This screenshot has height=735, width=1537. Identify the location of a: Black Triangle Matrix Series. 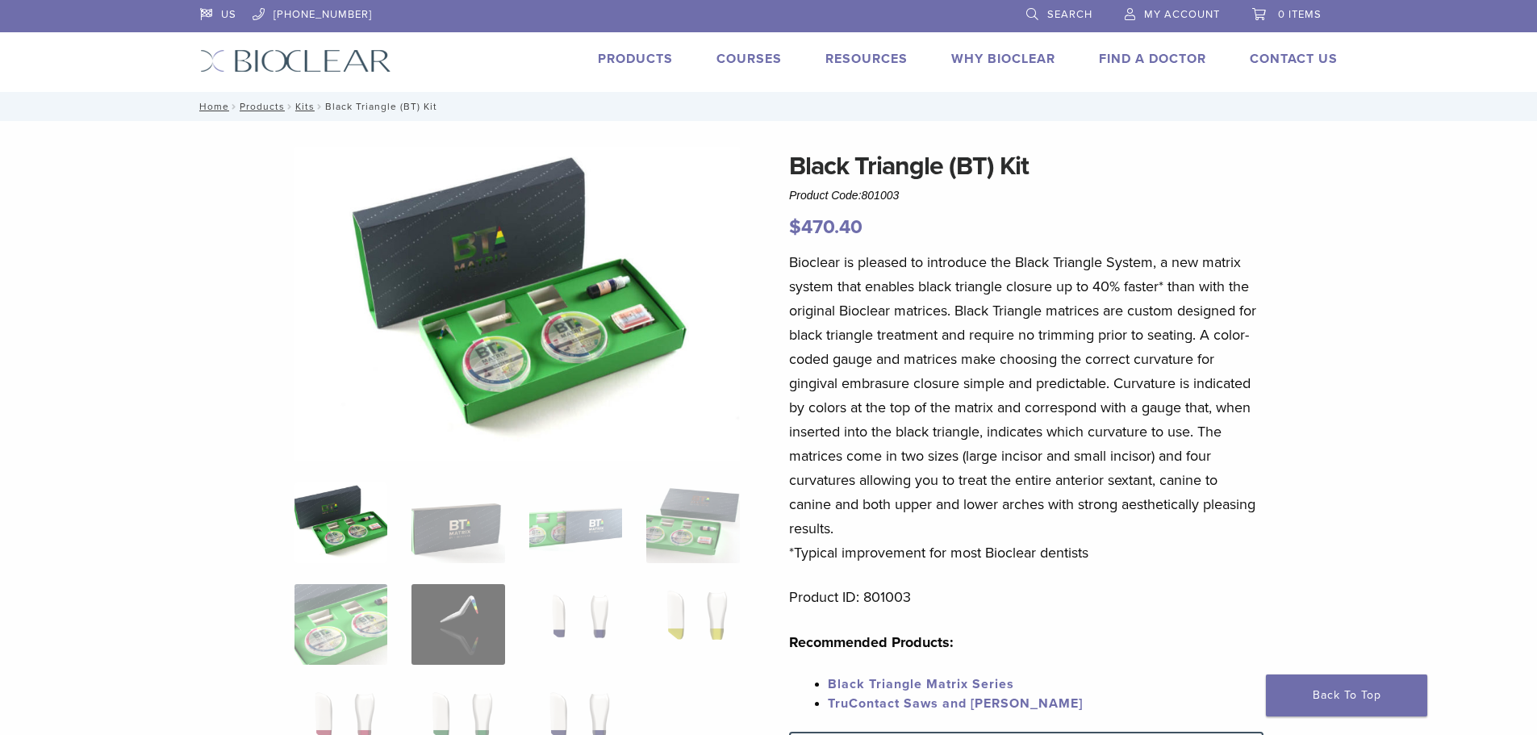
(921, 684).